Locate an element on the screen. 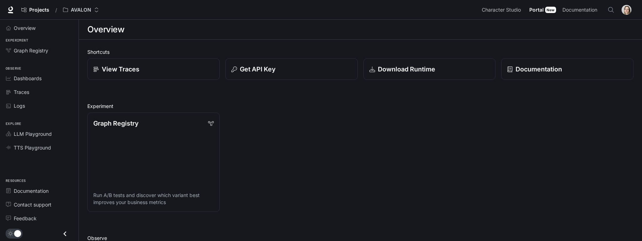  p: View Traces is located at coordinates (120, 69).